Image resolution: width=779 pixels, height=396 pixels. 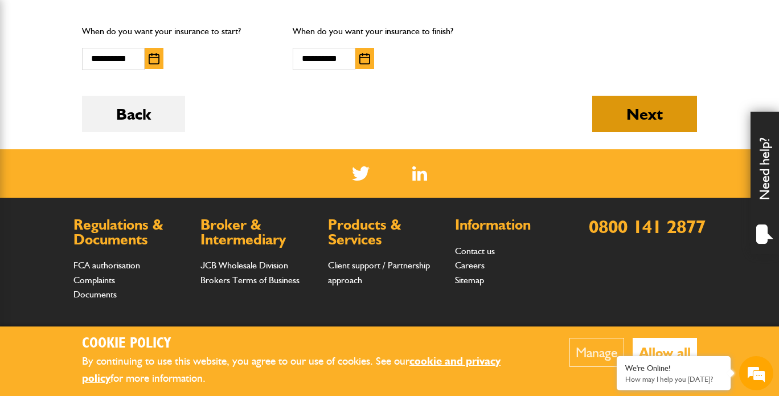 What do you see at coordinates (94, 280) in the screenshot?
I see `a: Complaints` at bounding box center [94, 280].